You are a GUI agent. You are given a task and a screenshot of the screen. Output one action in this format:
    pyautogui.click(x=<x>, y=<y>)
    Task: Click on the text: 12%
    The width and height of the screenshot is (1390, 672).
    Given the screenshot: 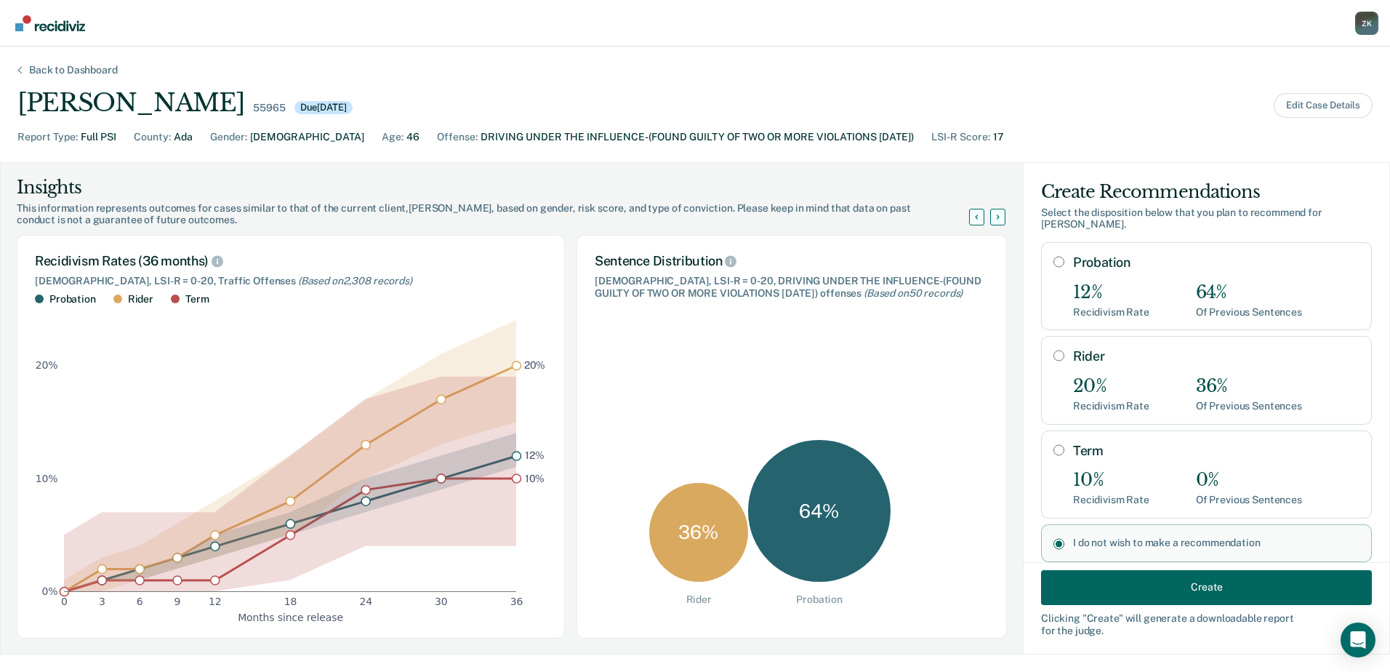 What is the action you would take?
    pyautogui.click(x=534, y=455)
    